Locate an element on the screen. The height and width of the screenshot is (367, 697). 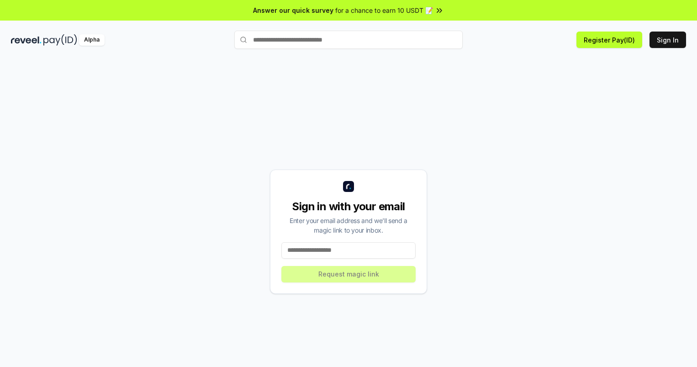
img: reveel_dark is located at coordinates (26, 40).